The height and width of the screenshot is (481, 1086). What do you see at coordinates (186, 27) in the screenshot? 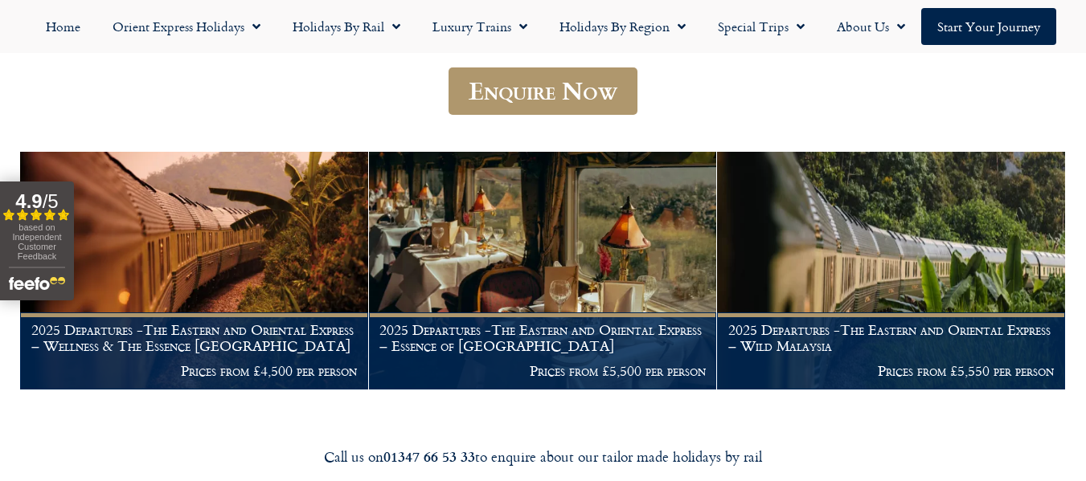
I see `a: Orient Express Holidays` at bounding box center [186, 27].